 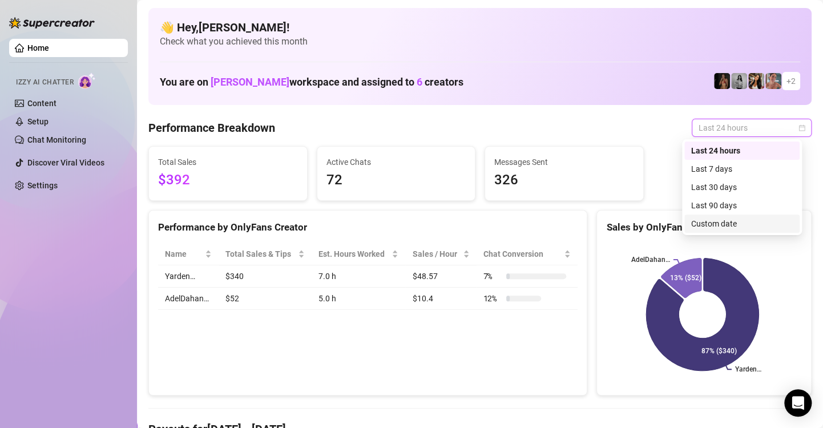 What do you see at coordinates (773, 81) in the screenshot?
I see `img: Yarden` at bounding box center [773, 81].